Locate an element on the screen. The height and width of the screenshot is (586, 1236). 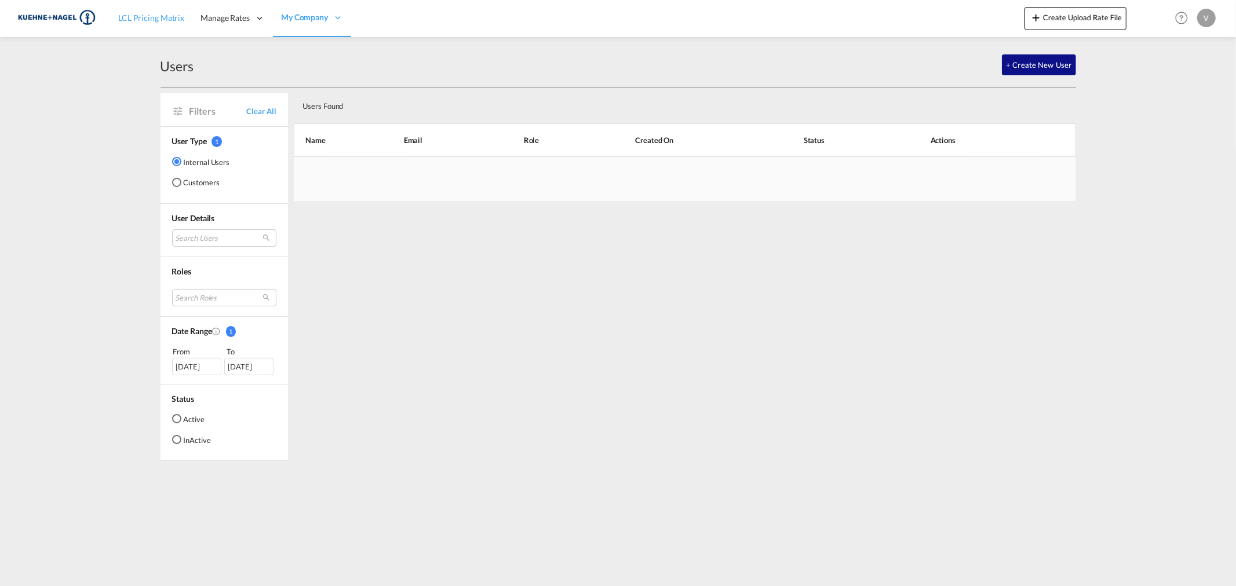
md-icon: Created On is located at coordinates (217, 331).